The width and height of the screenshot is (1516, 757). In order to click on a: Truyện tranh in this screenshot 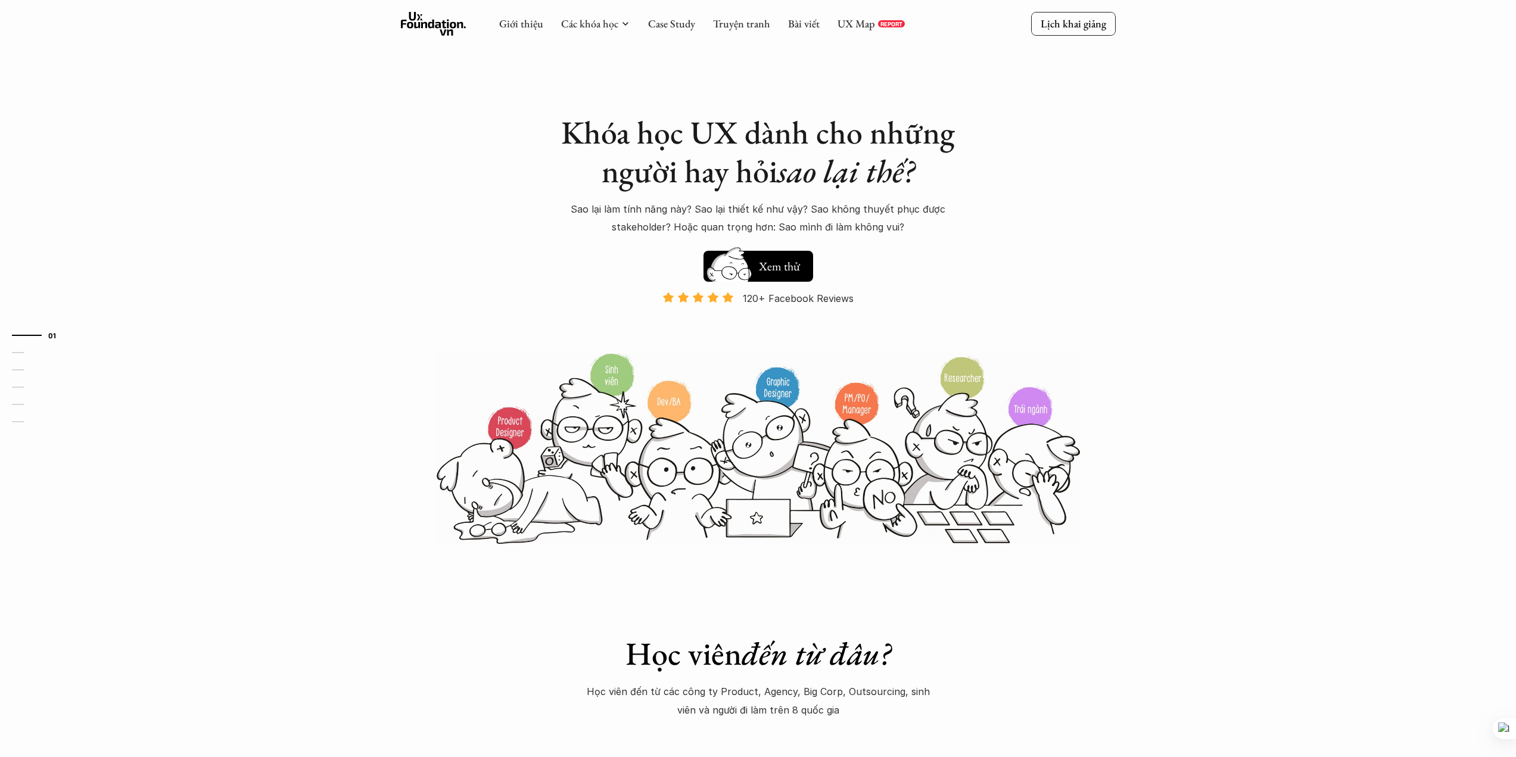, I will do `click(742, 23)`.